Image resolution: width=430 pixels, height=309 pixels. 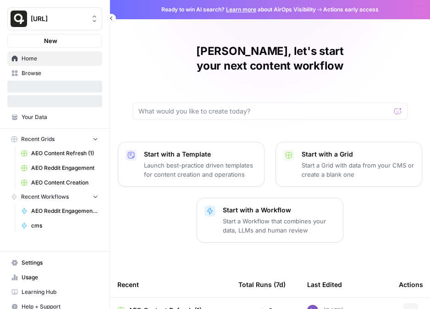 What do you see at coordinates (65, 226) in the screenshot?
I see `span: cms` at bounding box center [65, 226].